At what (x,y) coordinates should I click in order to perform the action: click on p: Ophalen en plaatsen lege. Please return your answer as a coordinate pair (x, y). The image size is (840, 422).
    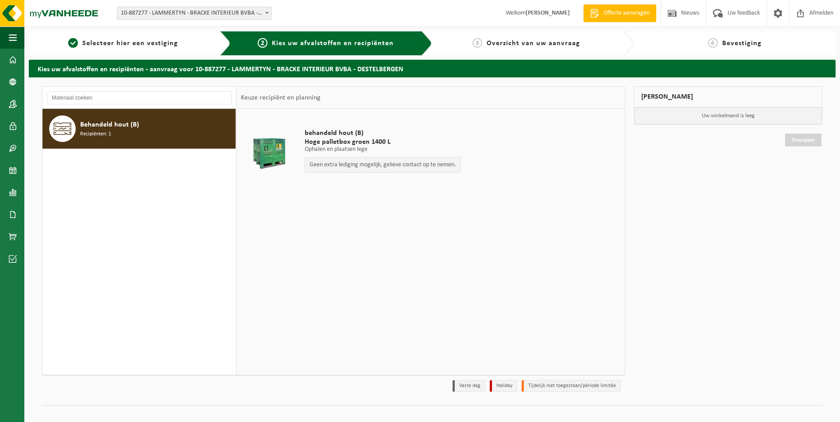
    Looking at the image, I should click on (382, 150).